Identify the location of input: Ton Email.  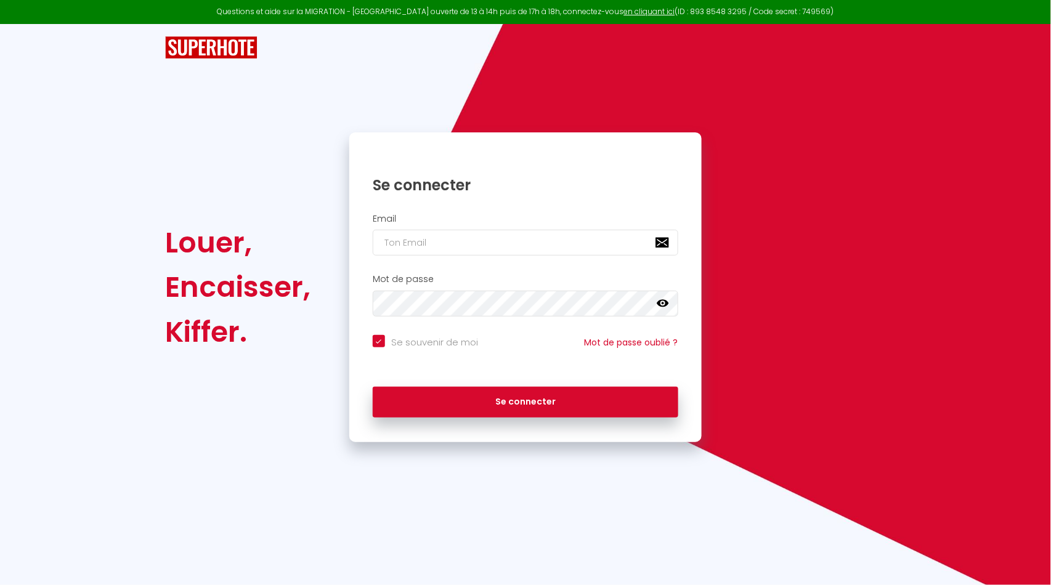
(526, 243).